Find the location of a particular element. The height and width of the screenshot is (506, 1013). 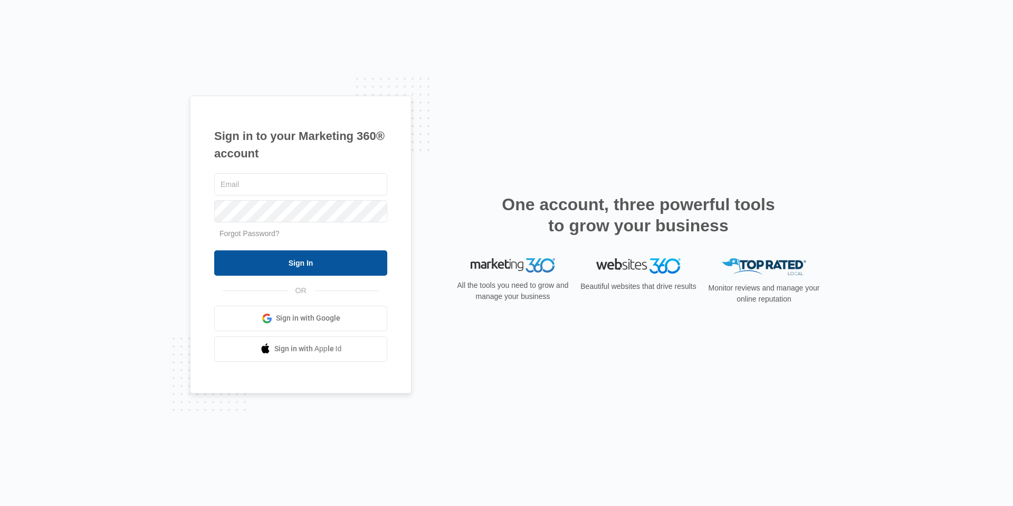

h2: One account, three powerful tools to grow your business is located at coordinates (639, 215).